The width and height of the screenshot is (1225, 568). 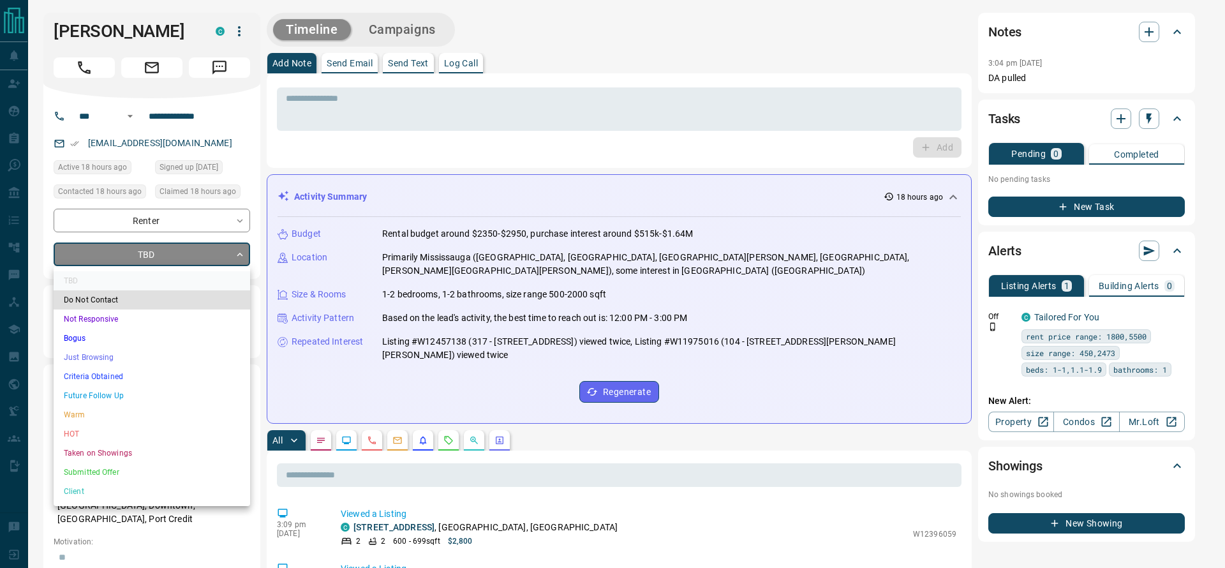 What do you see at coordinates (152, 472) in the screenshot?
I see `li: Submitted Offer` at bounding box center [152, 472].